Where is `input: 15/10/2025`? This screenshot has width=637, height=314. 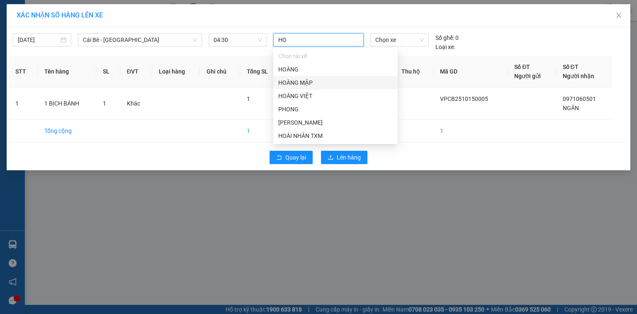
input: 15/10/2025 is located at coordinates (38, 40).